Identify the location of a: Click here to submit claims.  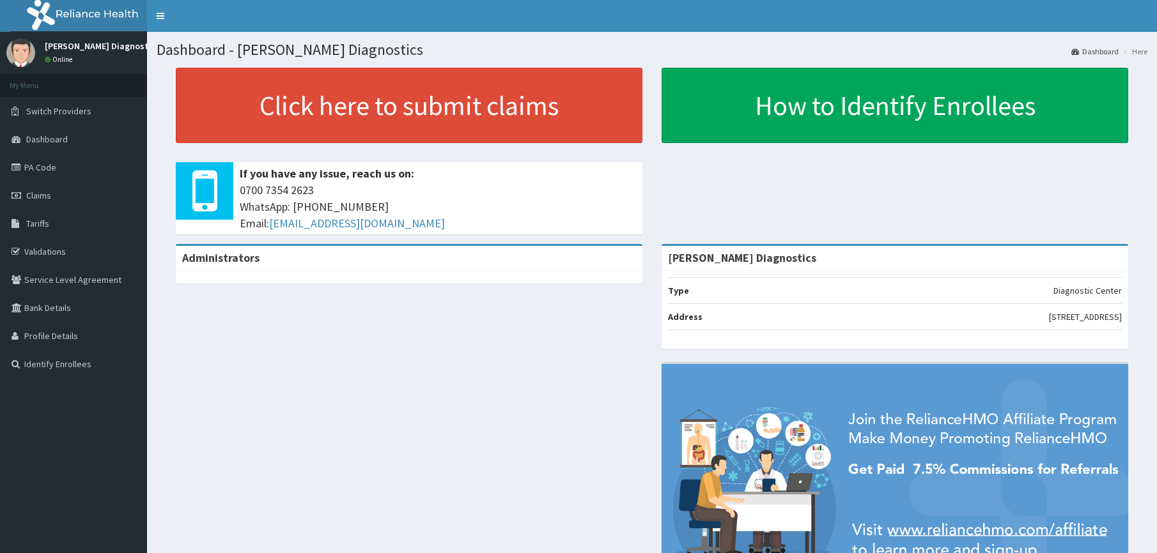
(409, 105).